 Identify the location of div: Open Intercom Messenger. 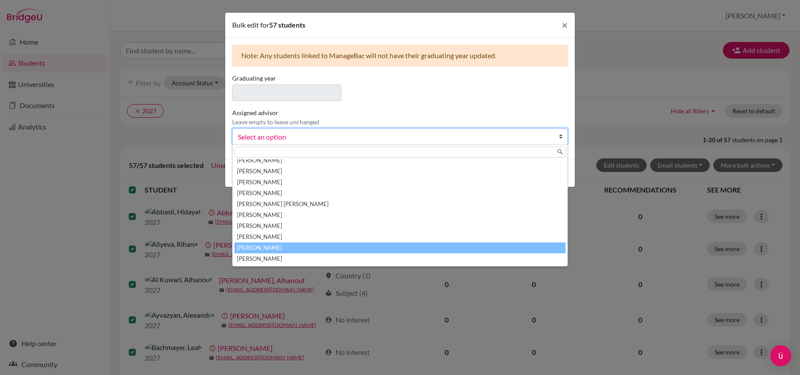
(780, 356).